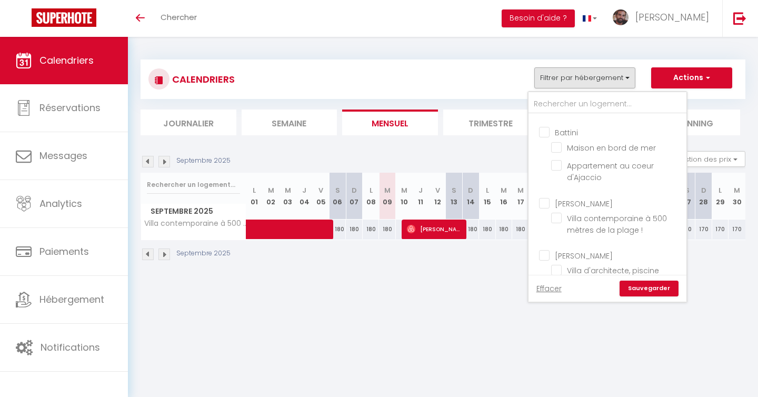 Image resolution: width=758 pixels, height=397 pixels. What do you see at coordinates (61, 203) in the screenshot?
I see `span: Analytics` at bounding box center [61, 203].